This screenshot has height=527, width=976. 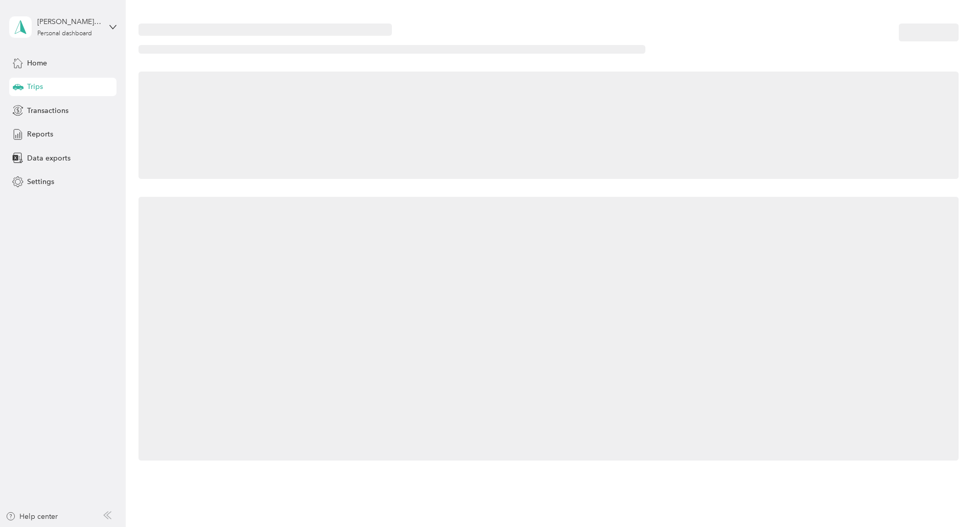 What do you see at coordinates (40, 181) in the screenshot?
I see `span: Settings` at bounding box center [40, 181].